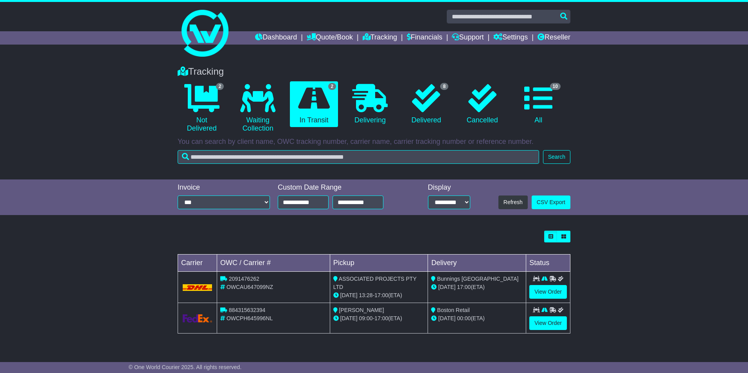  What do you see at coordinates (247, 310) in the screenshot?
I see `span: 884315632394` at bounding box center [247, 310].